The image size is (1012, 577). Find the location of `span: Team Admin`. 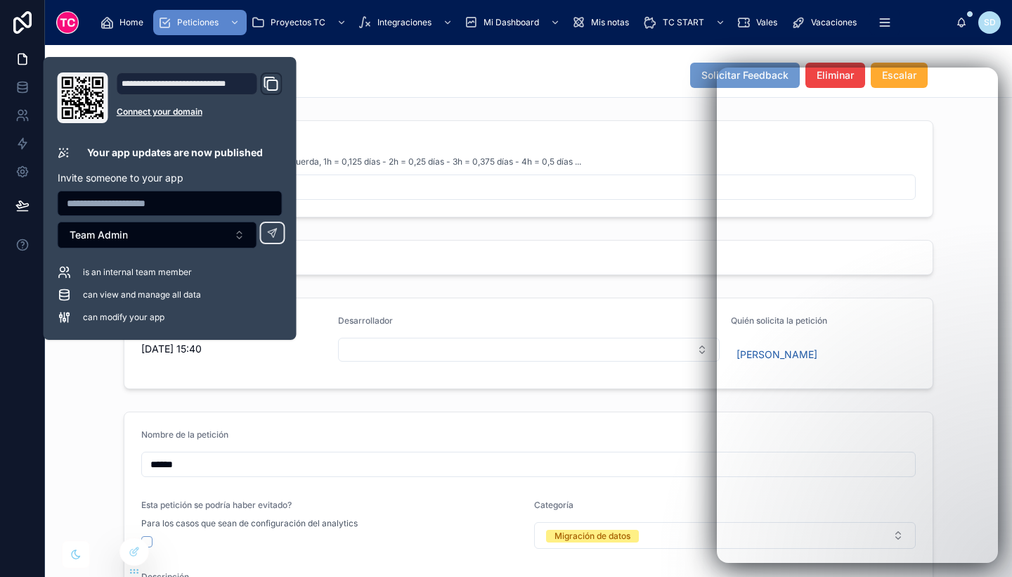

span: Team Admin is located at coordinates (98, 235).